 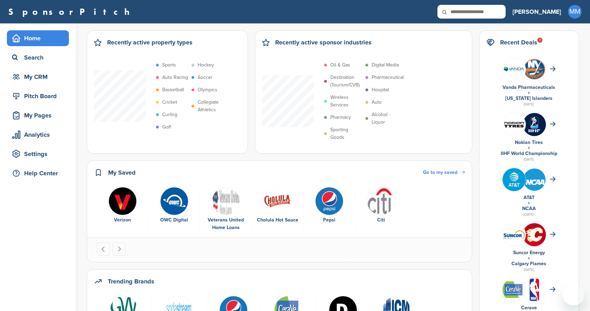 What do you see at coordinates (346, 134) in the screenshot?
I see `p: Sporting Goods` at bounding box center [346, 134].